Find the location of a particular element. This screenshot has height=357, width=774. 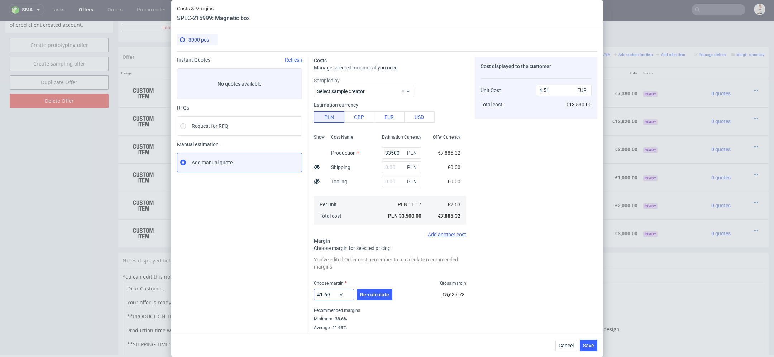

th: Total is located at coordinates (609, 52).